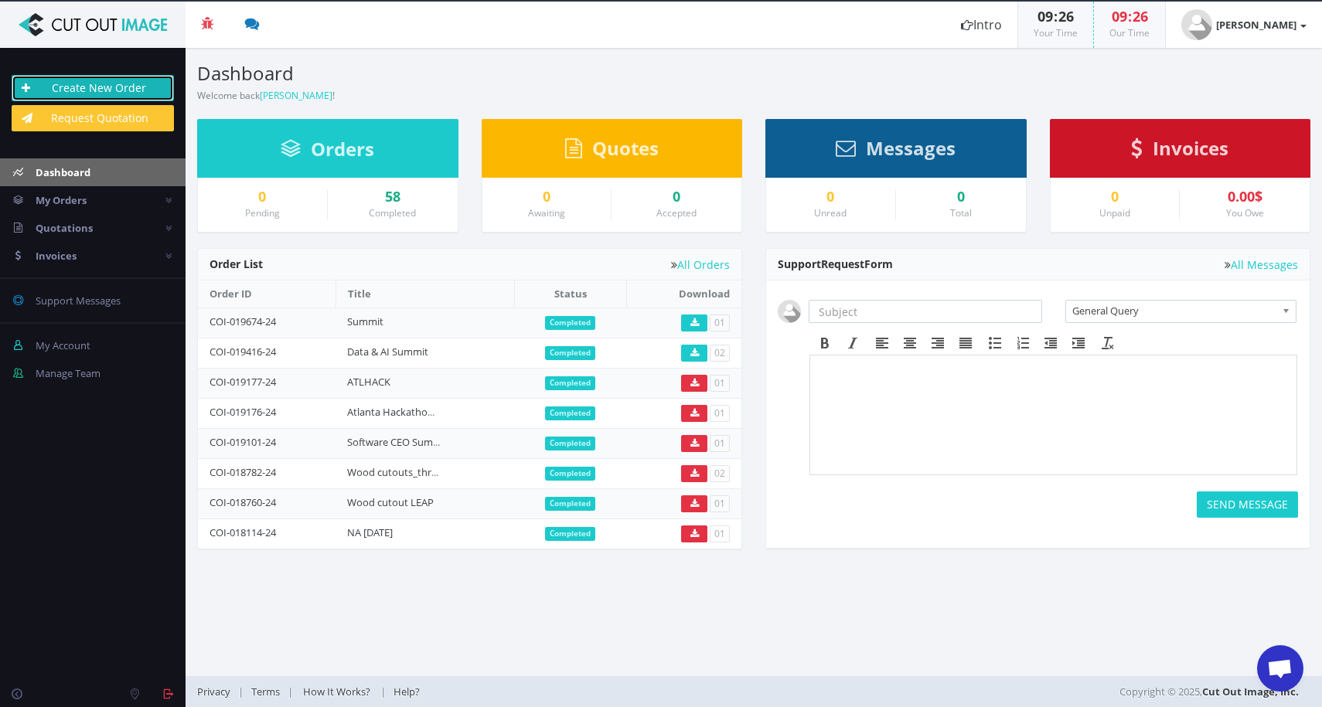 The image size is (1322, 707). Describe the element at coordinates (1174, 311) in the screenshot. I see `span: General Query` at that location.